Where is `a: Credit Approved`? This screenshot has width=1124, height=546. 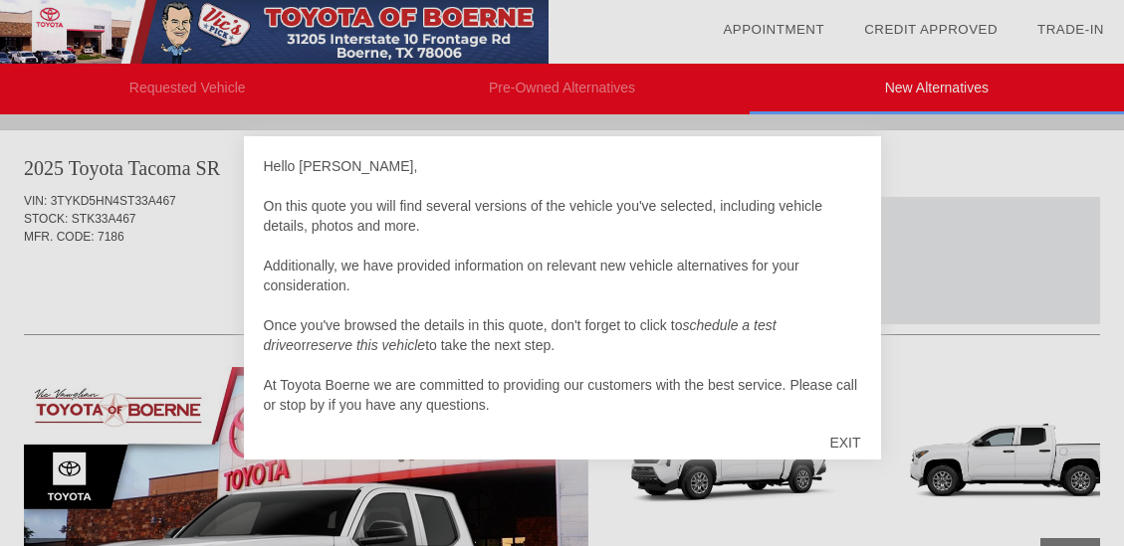
a: Credit Approved is located at coordinates (931, 29).